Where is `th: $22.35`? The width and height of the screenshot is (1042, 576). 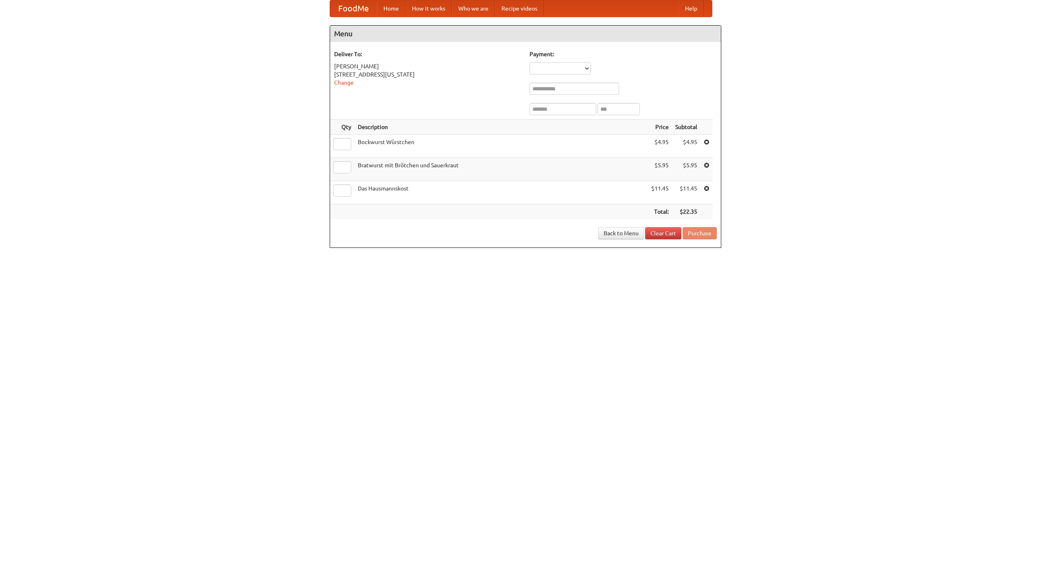 th: $22.35 is located at coordinates (686, 212).